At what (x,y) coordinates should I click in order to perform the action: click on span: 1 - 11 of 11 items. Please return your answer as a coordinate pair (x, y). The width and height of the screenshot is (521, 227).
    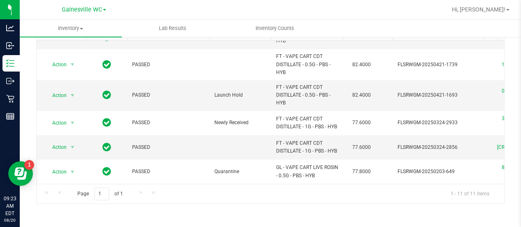
    Looking at the image, I should click on (470, 194).